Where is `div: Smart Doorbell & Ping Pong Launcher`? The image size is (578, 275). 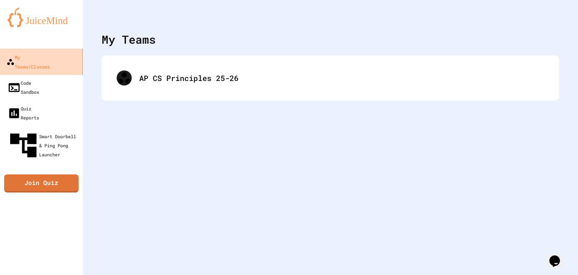
div: Smart Doorbell & Ping Pong Launcher is located at coordinates (44, 145).